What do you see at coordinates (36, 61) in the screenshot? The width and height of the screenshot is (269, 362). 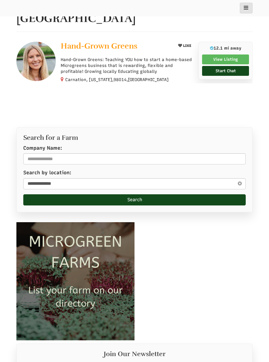 I see `img: Hand-Grown Greens` at bounding box center [36, 61].